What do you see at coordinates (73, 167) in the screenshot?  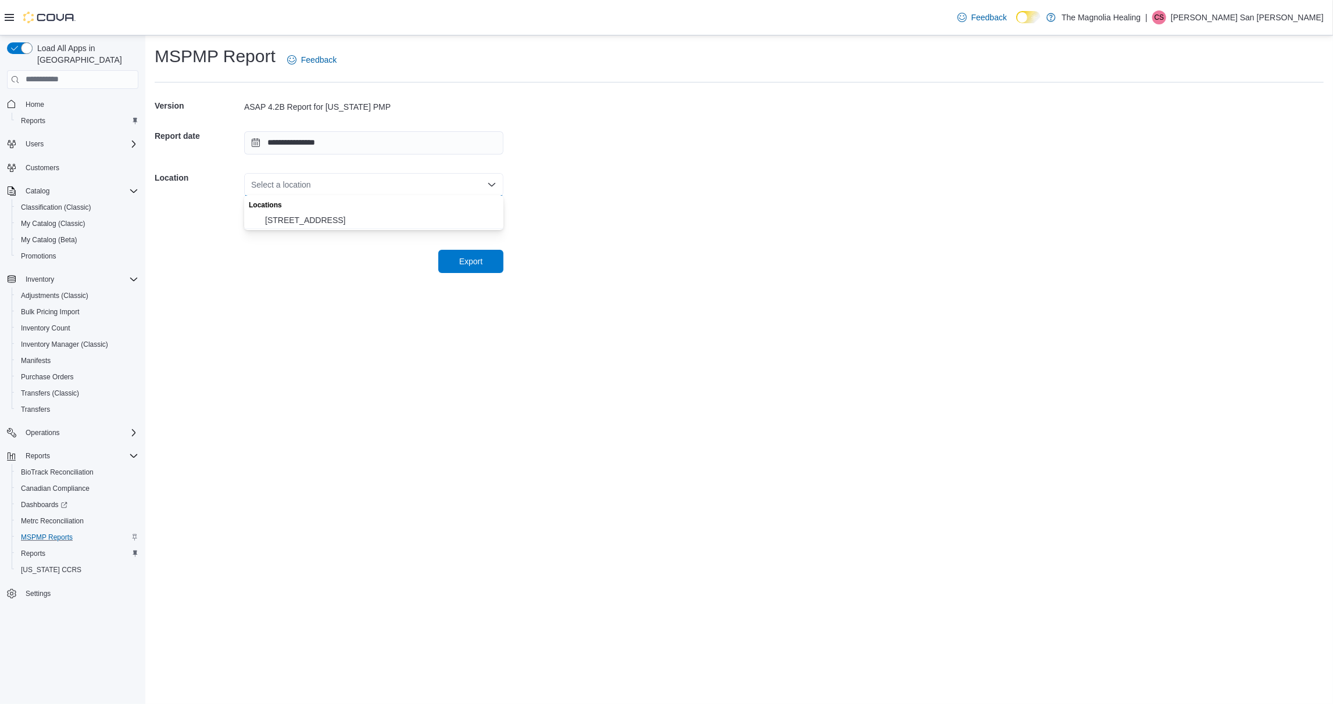 I see `button: Customers` at bounding box center [73, 167].